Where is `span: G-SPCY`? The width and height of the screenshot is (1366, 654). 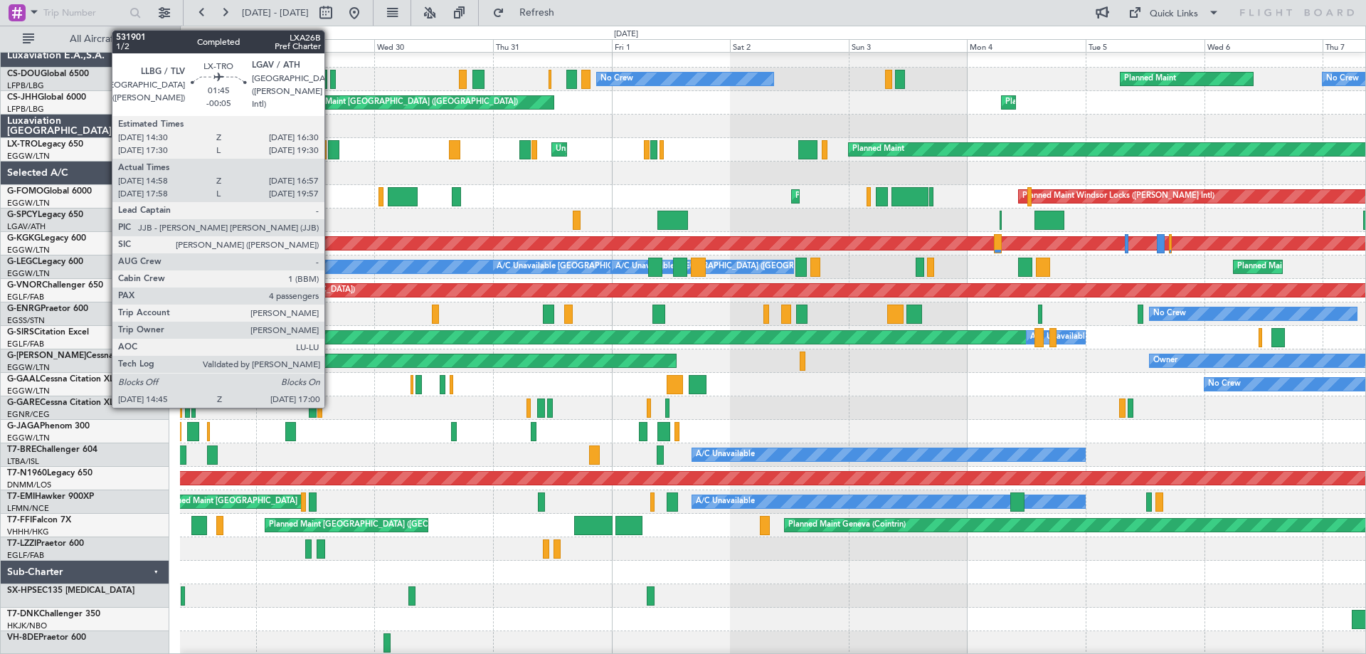
span: G-SPCY is located at coordinates (22, 215).